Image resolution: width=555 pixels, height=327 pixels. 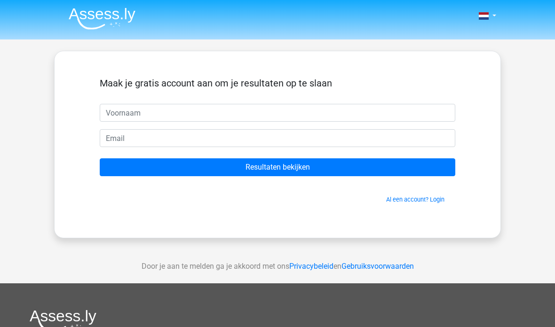 I want to click on h5: Maak je gratis account aan om je resultaten op te slaan, so click(x=278, y=83).